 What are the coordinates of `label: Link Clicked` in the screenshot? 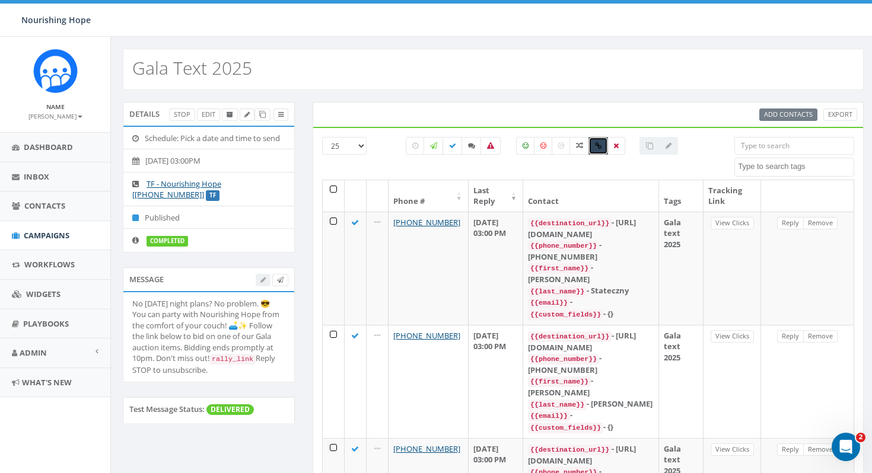 It's located at (598, 146).